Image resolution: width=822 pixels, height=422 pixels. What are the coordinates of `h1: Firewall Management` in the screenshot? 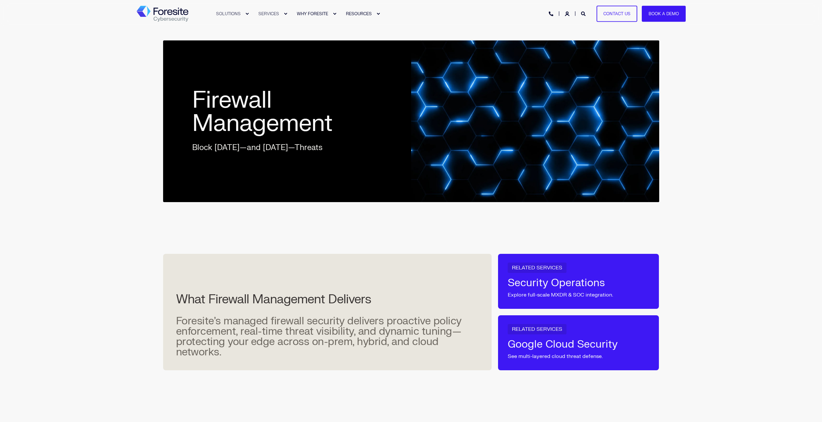 It's located at (287, 112).